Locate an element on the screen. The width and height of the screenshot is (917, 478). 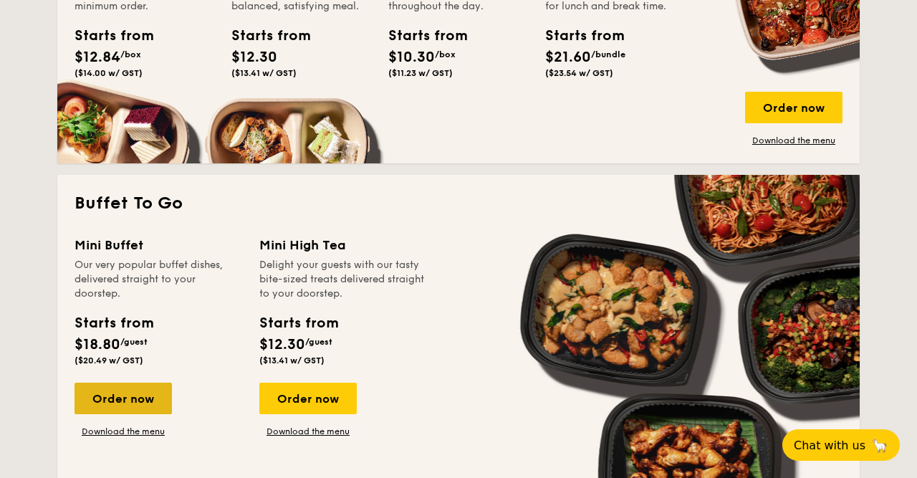
span: Chat with us is located at coordinates (829, 445).